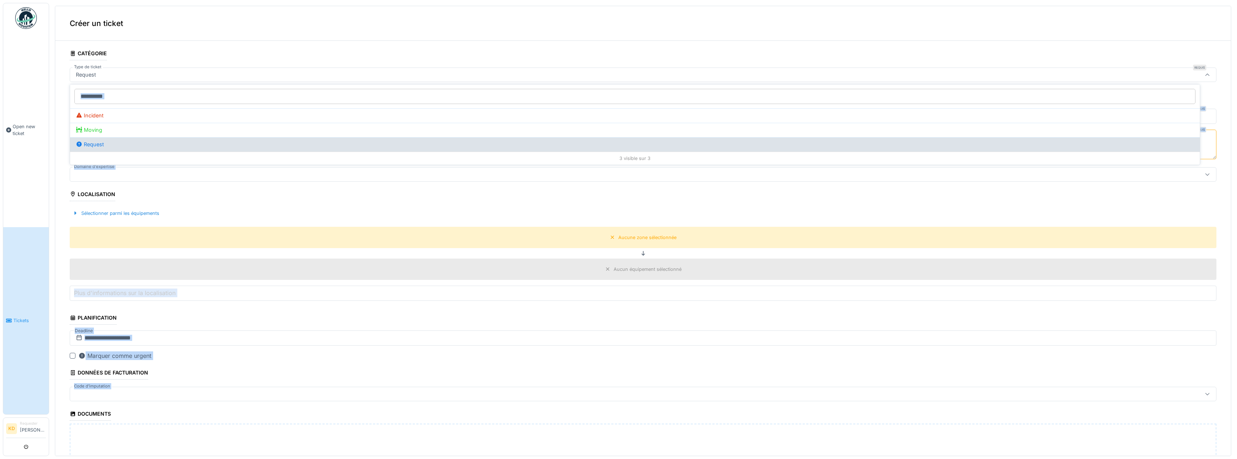 The width and height of the screenshot is (1237, 459). What do you see at coordinates (90, 415) in the screenshot?
I see `div: Documents` at bounding box center [90, 415].